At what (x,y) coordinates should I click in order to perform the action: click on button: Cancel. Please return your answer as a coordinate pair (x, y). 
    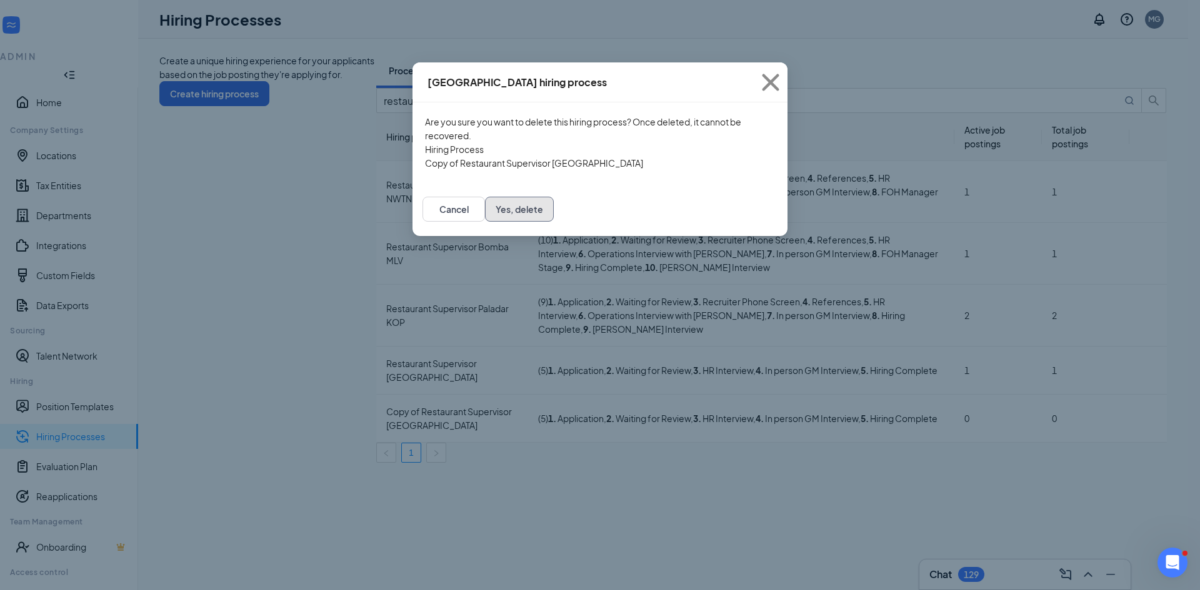
    Looking at the image, I should click on (454, 209).